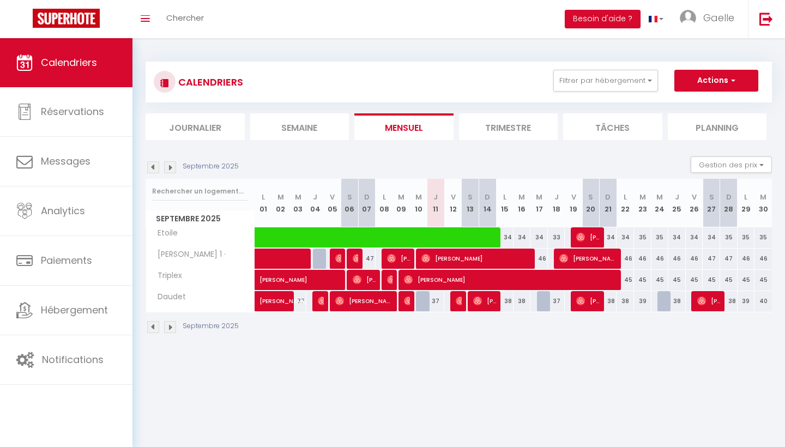 The image size is (785, 447). What do you see at coordinates (65, 161) in the screenshot?
I see `span: Messages` at bounding box center [65, 161].